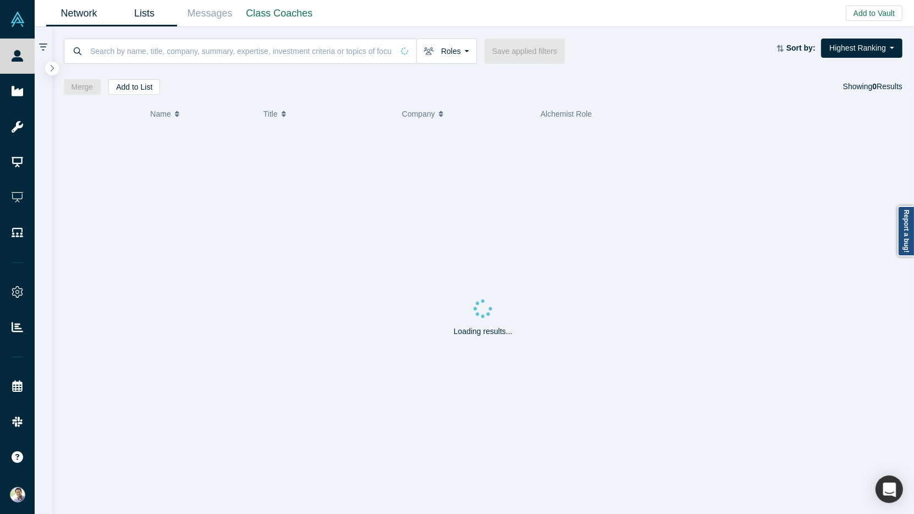 Image resolution: width=914 pixels, height=514 pixels. Describe the element at coordinates (210, 13) in the screenshot. I see `a: Messages` at that location.